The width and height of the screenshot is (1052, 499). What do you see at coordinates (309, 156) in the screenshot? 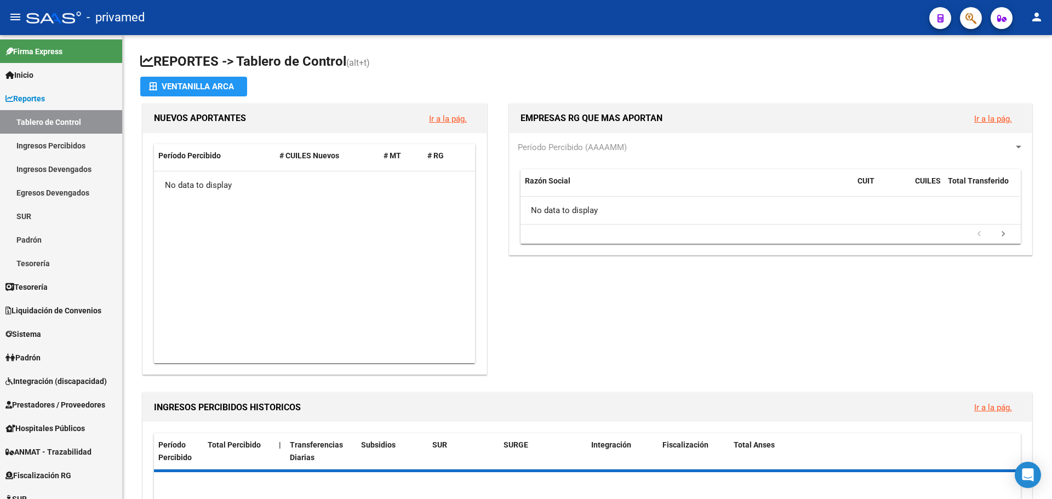
I see `span: # CUILES Nuevos` at bounding box center [309, 156].